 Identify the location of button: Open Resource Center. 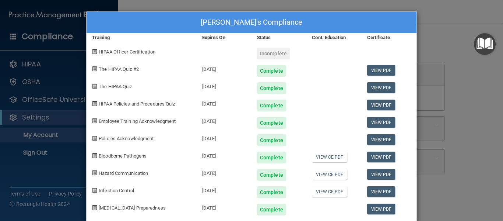
(485, 44).